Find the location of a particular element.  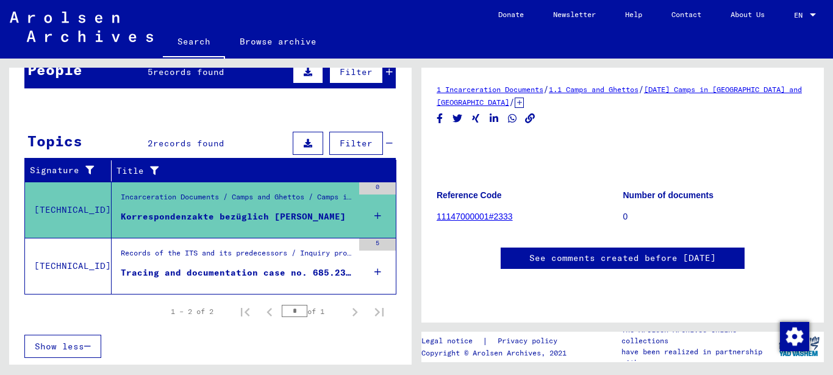

a: 11147000001#2333 is located at coordinates (475, 217).